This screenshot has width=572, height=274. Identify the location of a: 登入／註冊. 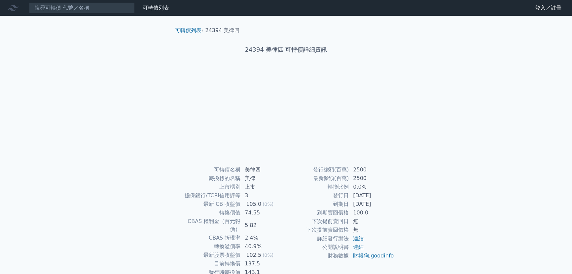
(548, 8).